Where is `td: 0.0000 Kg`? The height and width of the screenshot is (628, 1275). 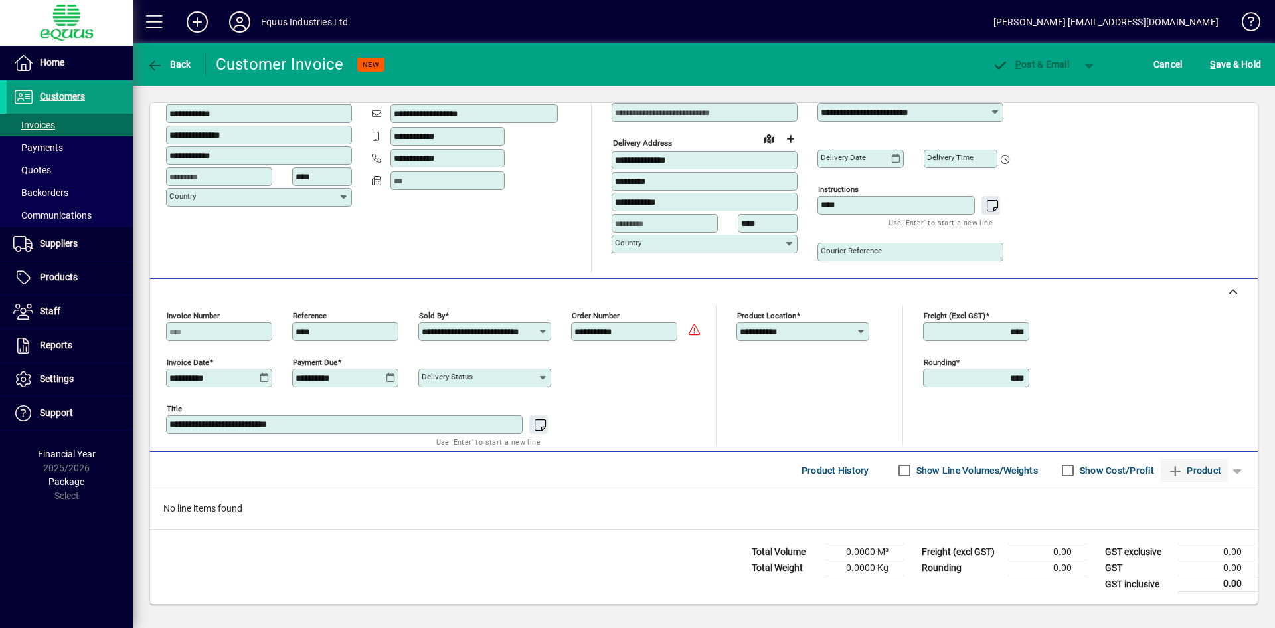 td: 0.0000 Kg is located at coordinates (865, 568).